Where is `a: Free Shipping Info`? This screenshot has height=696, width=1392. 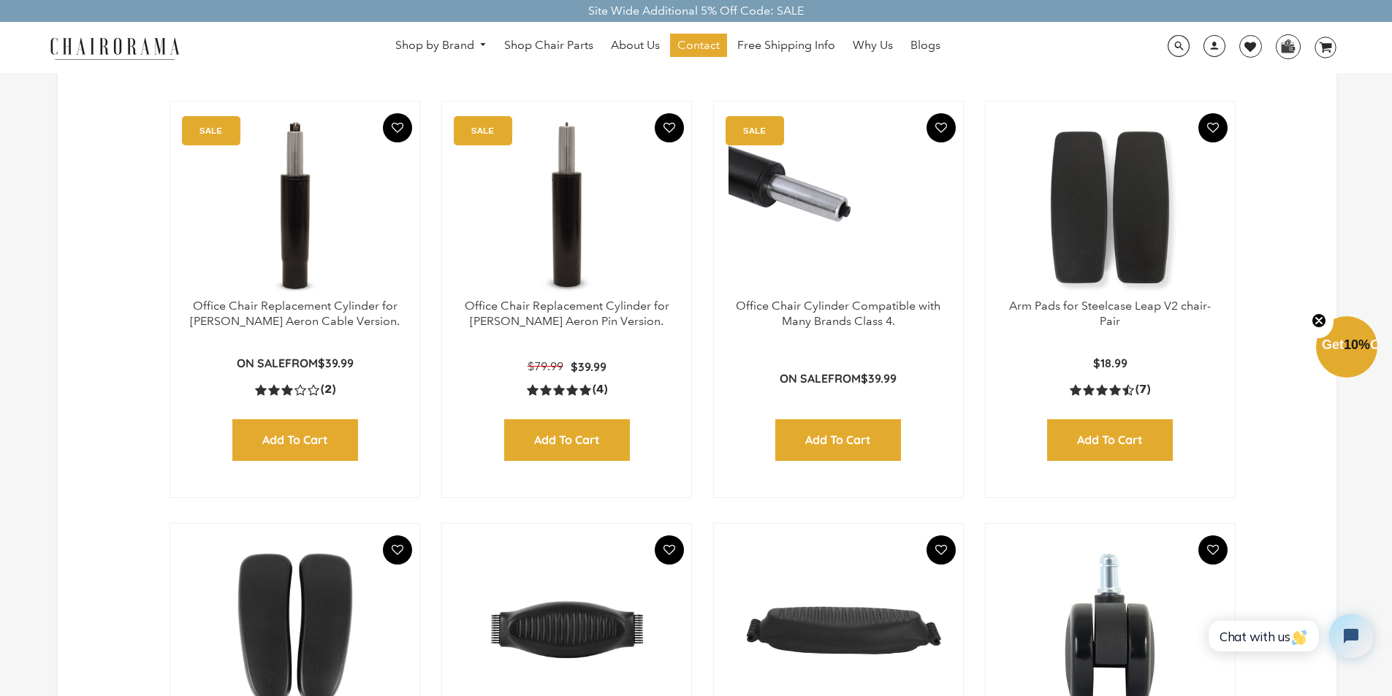 a: Free Shipping Info is located at coordinates (786, 45).